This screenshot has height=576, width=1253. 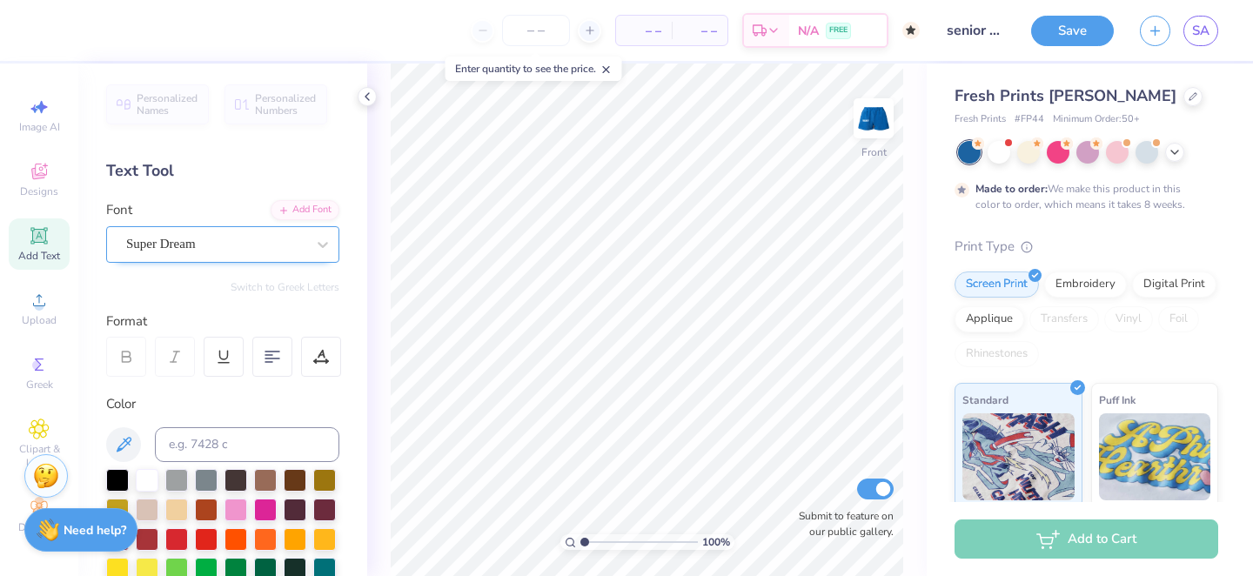 I want to click on span: Standard, so click(x=985, y=400).